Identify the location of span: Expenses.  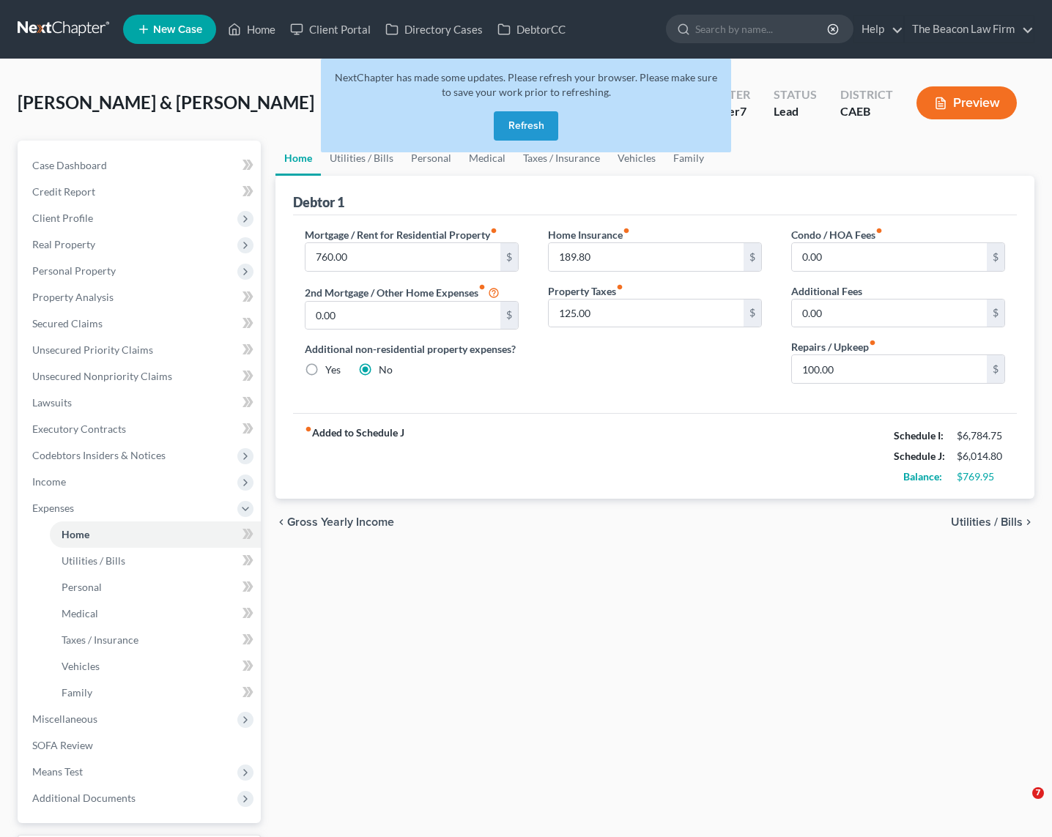
(53, 508).